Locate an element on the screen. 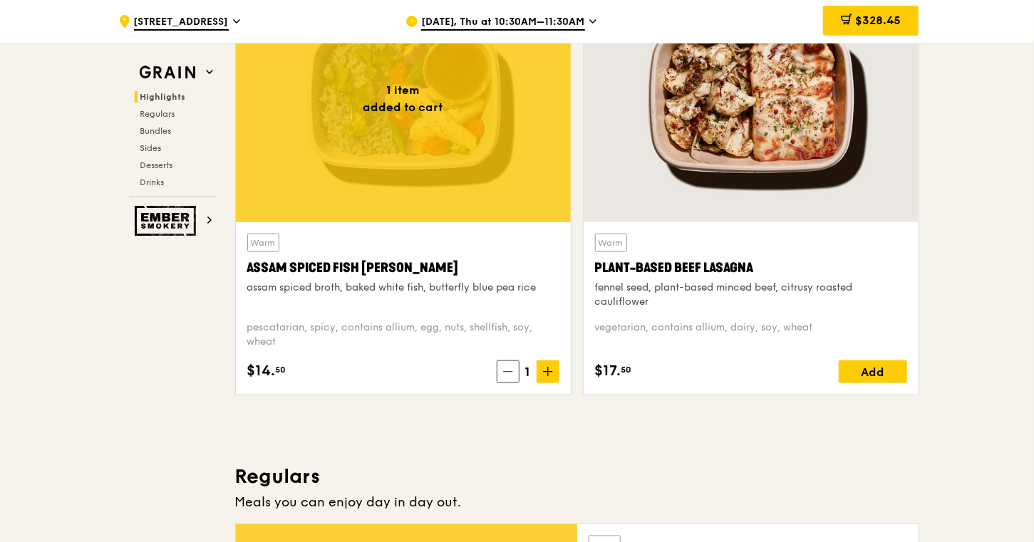 Image resolution: width=1034 pixels, height=542 pixels. div: Add is located at coordinates (873, 372).